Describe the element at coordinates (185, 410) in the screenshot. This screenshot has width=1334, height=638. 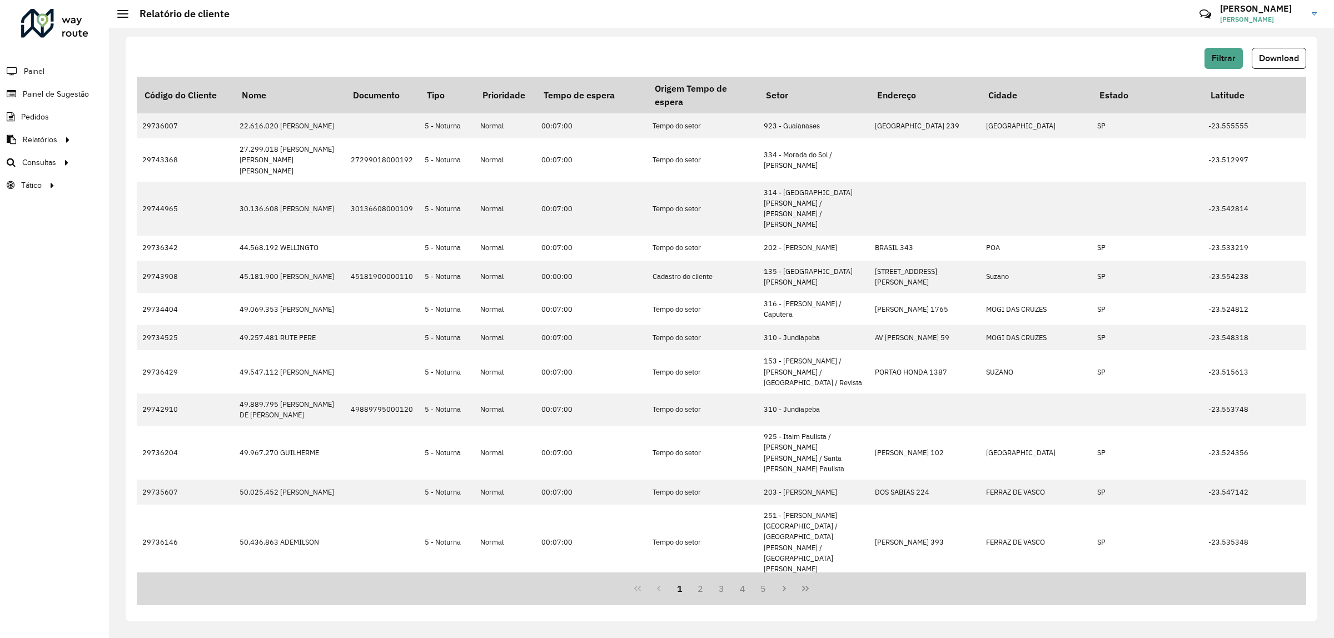
I see `td: 29742910` at that location.